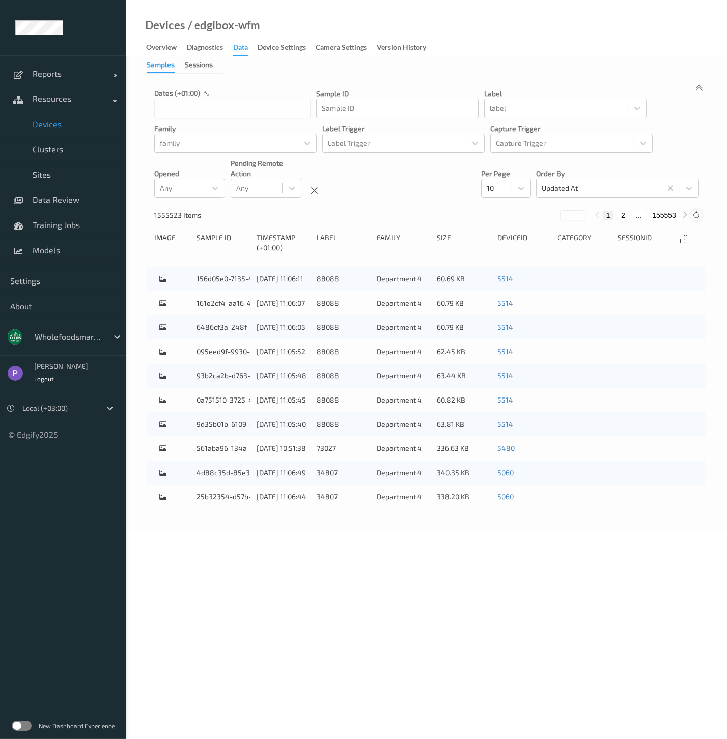 The width and height of the screenshot is (727, 739). What do you see at coordinates (609, 215) in the screenshot?
I see `button: 1` at bounding box center [609, 215].